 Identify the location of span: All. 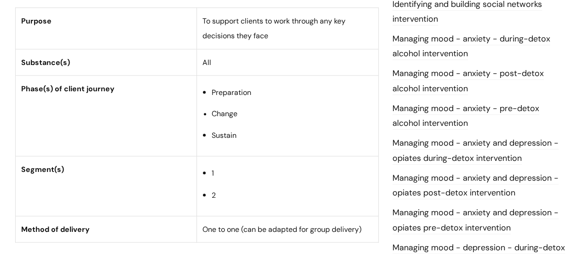
(207, 62).